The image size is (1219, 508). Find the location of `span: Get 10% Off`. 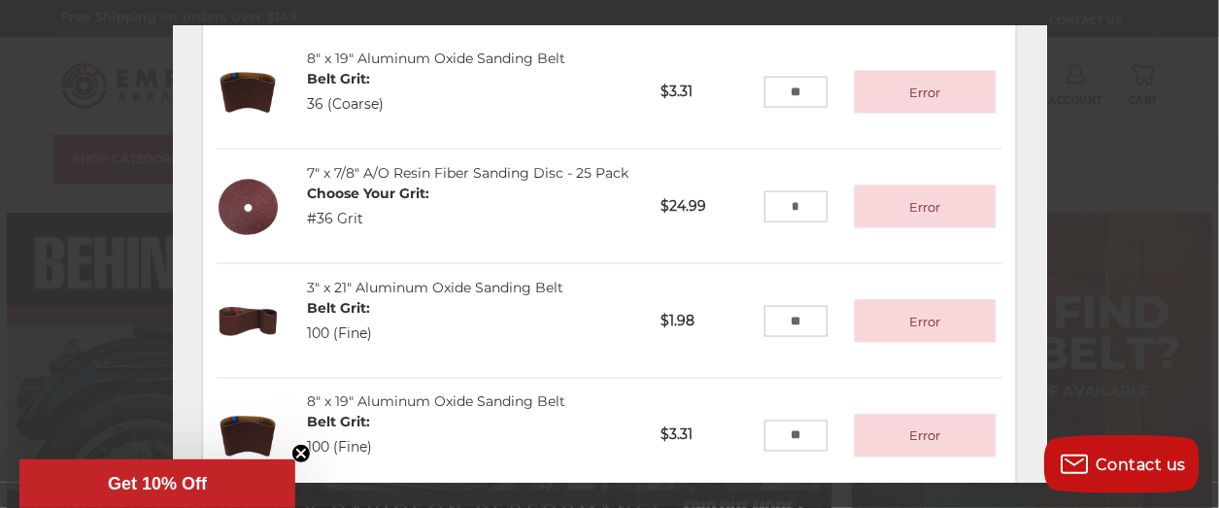

span: Get 10% Off is located at coordinates (157, 484).